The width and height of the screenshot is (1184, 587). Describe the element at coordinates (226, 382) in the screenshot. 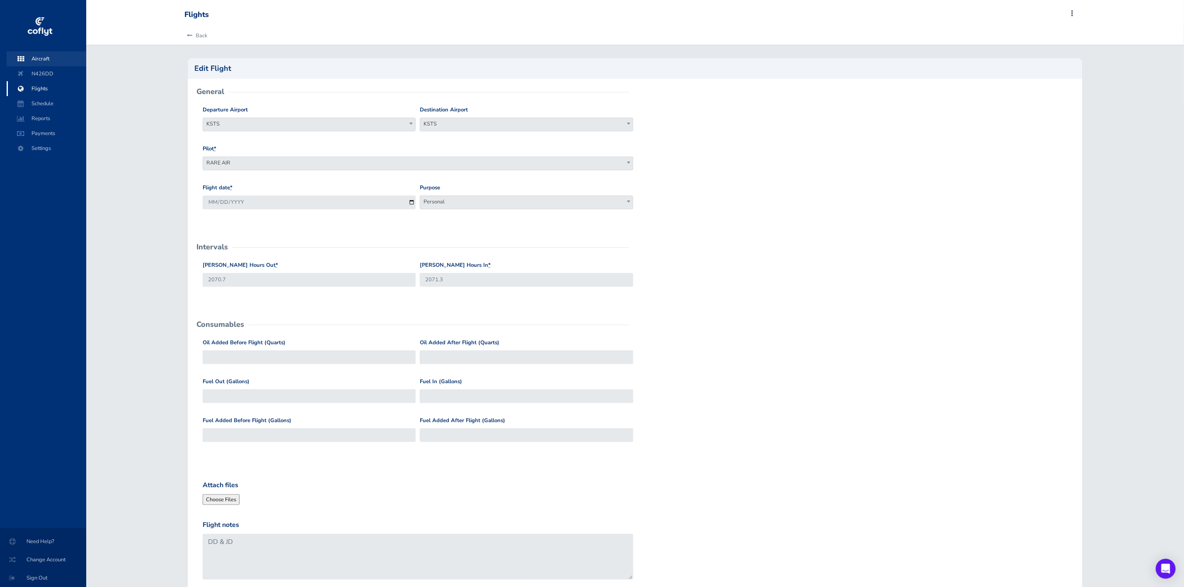

I see `label: Fuel Out (Gallons)` at that location.